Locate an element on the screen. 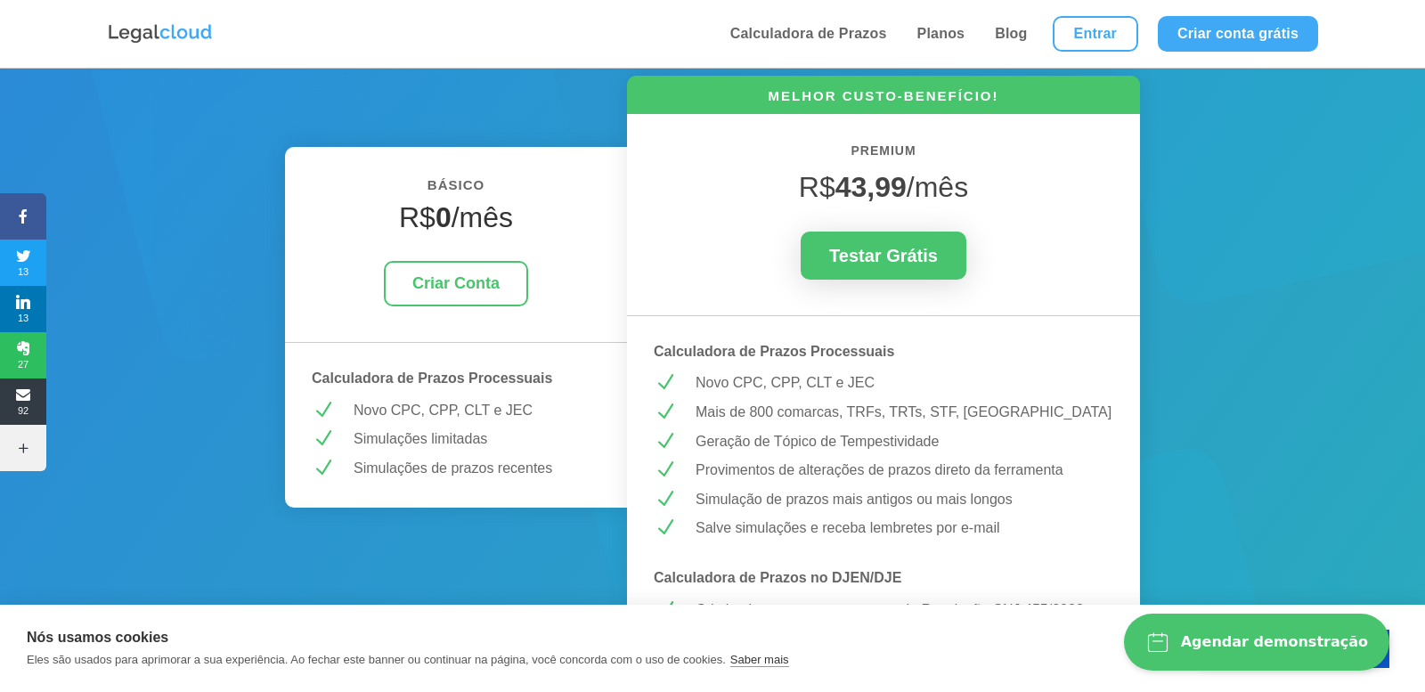  h6: MELHOR CUSTO-BENEFÍCIO! is located at coordinates (883, 100).